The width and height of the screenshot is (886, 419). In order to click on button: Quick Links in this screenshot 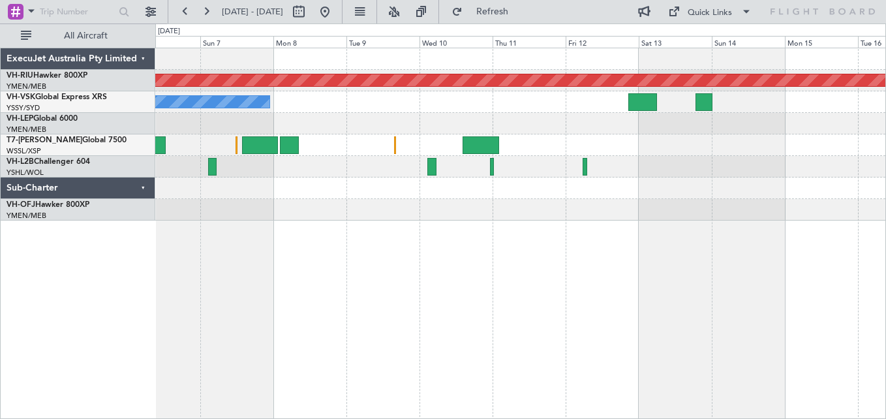, I will do `click(710, 12)`.